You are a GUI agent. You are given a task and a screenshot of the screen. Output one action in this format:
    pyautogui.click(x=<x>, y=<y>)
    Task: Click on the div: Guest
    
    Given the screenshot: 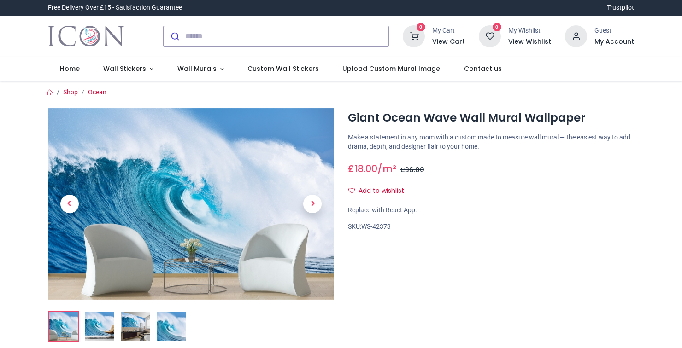 What is the action you would take?
    pyautogui.click(x=614, y=31)
    